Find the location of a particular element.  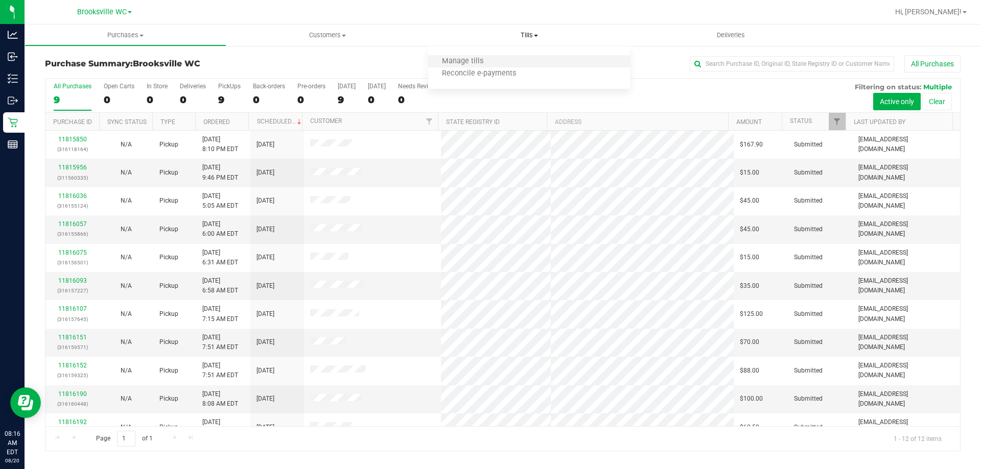

a: 11815850 is located at coordinates (73, 139).